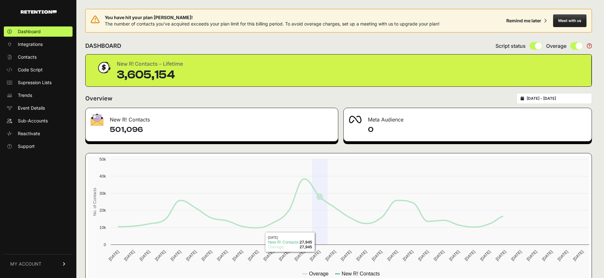 This screenshot has width=604, height=278. What do you see at coordinates (99, 98) in the screenshot?
I see `h2: Overview` at bounding box center [99, 98].